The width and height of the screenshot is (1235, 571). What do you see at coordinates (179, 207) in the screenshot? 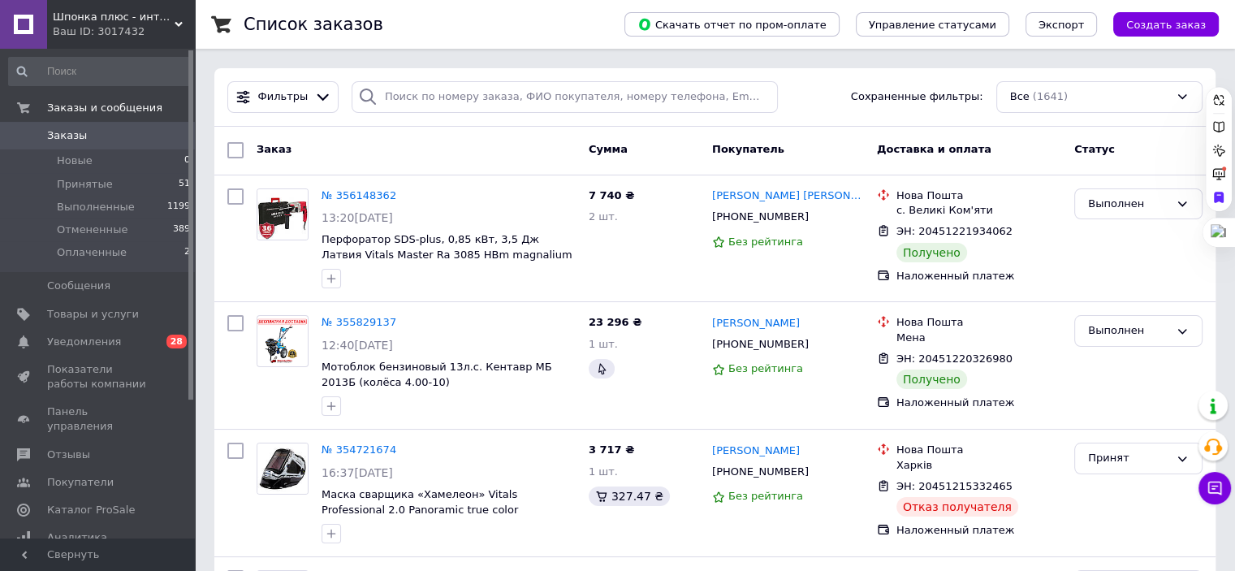
I see `span: 1199` at bounding box center [179, 207].